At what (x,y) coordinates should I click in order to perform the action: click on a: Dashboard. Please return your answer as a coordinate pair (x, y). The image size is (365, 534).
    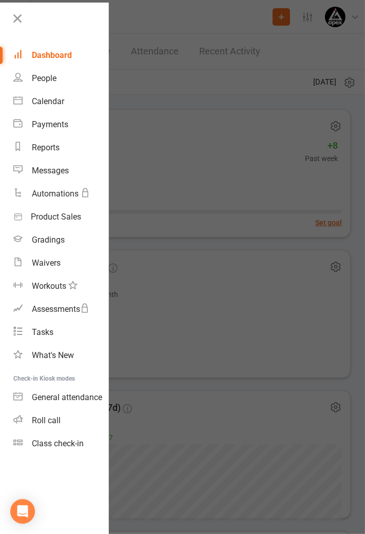
    Looking at the image, I should click on (61, 55).